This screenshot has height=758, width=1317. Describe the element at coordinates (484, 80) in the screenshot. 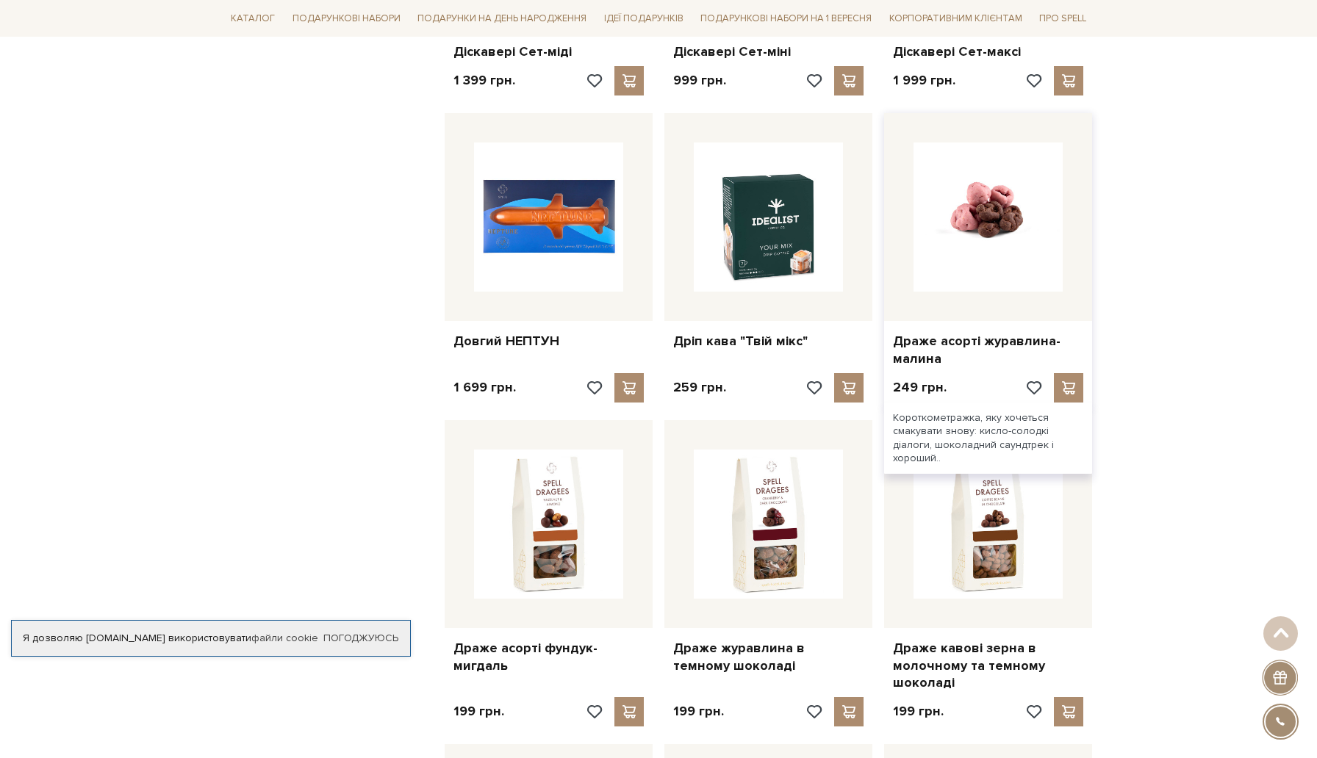

I see `p: 1 399 грн.` at that location.